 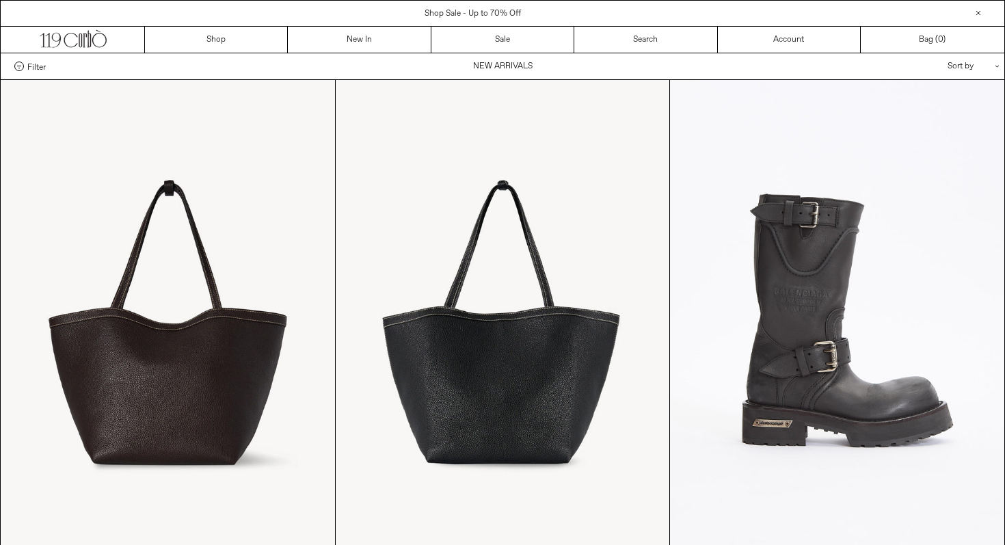 What do you see at coordinates (472, 14) in the screenshot?
I see `a: Shop Sale - Up to 70% Off` at bounding box center [472, 14].